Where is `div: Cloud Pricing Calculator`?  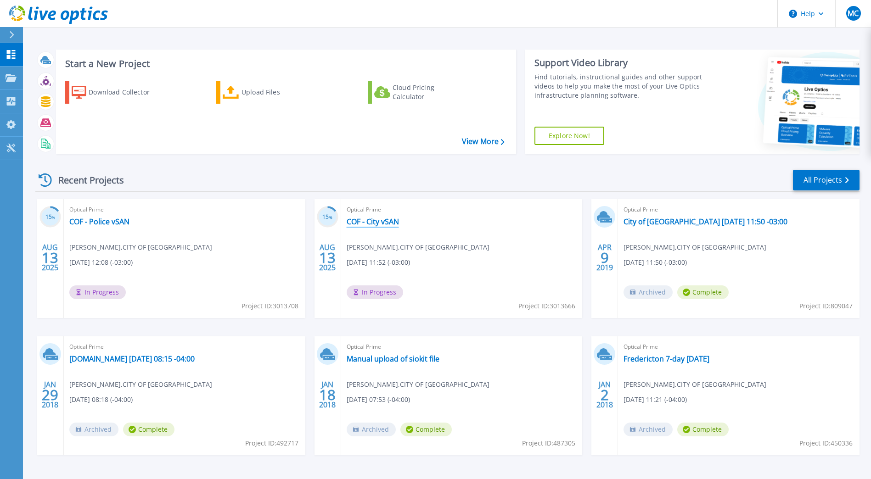 div: Cloud Pricing Calculator is located at coordinates (429, 92).